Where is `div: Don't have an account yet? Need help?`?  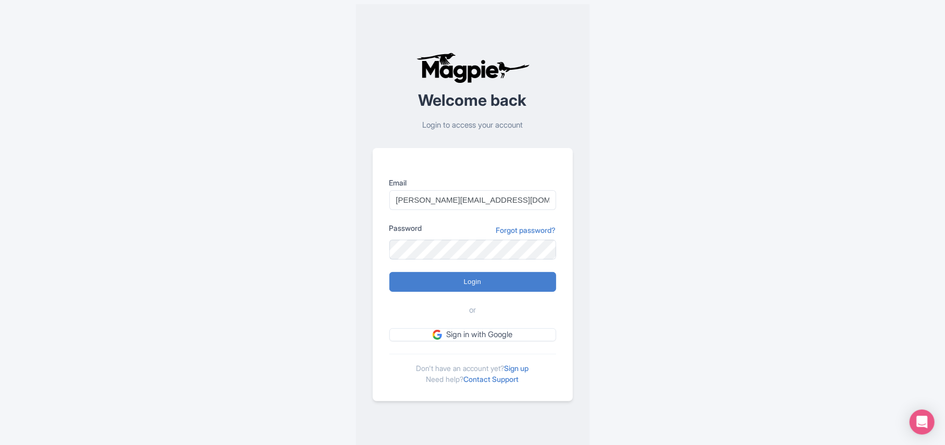
div: Don't have an account yet? Need help? is located at coordinates (473, 369).